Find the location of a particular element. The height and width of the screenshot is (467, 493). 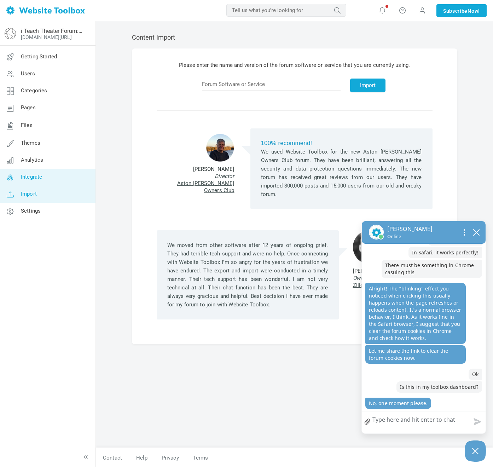

p: Please enter the name and version of the forum software or service that you are currently using. is located at coordinates (295, 65).